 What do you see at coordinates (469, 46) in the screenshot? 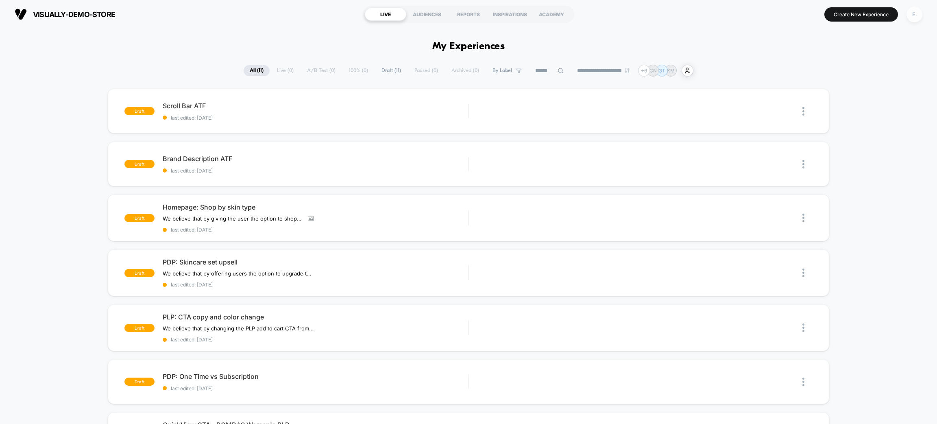
I see `h1: My Experiences` at bounding box center [469, 46].